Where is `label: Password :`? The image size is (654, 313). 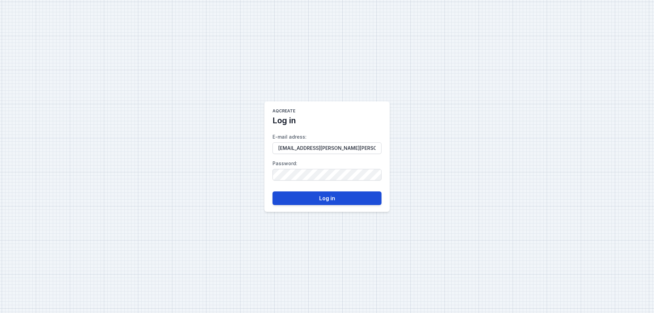 label: Password : is located at coordinates (327, 169).